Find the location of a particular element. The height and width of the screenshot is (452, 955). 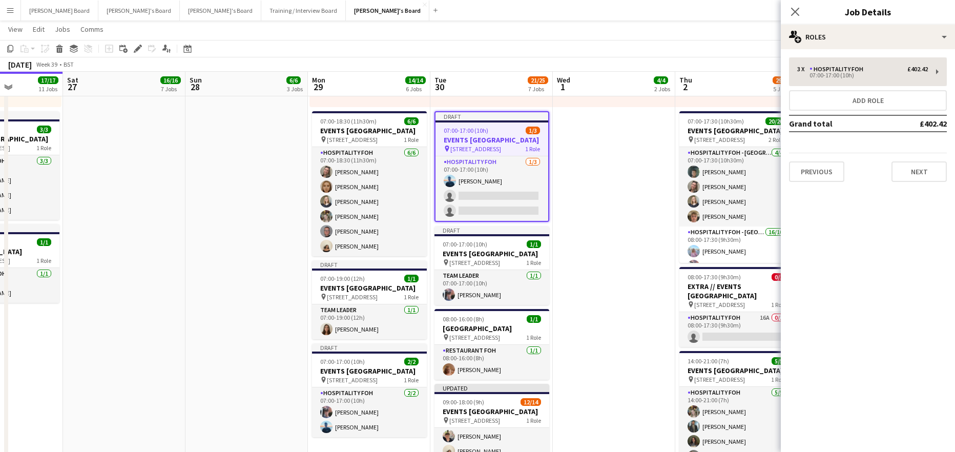

span: 29/30 is located at coordinates (783, 80).